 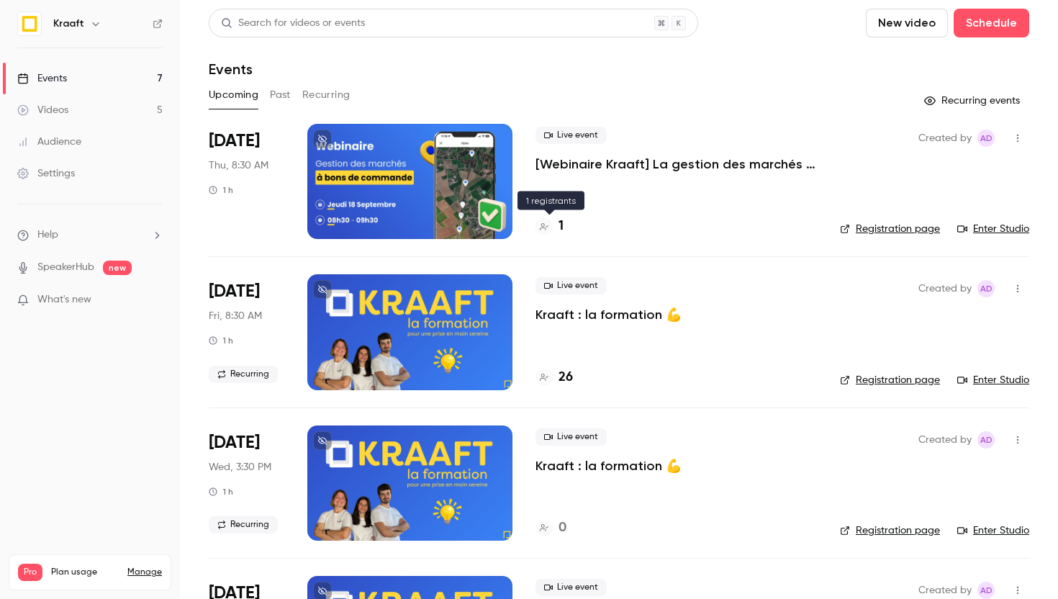 What do you see at coordinates (64, 299) in the screenshot?
I see `span: What's new` at bounding box center [64, 299].